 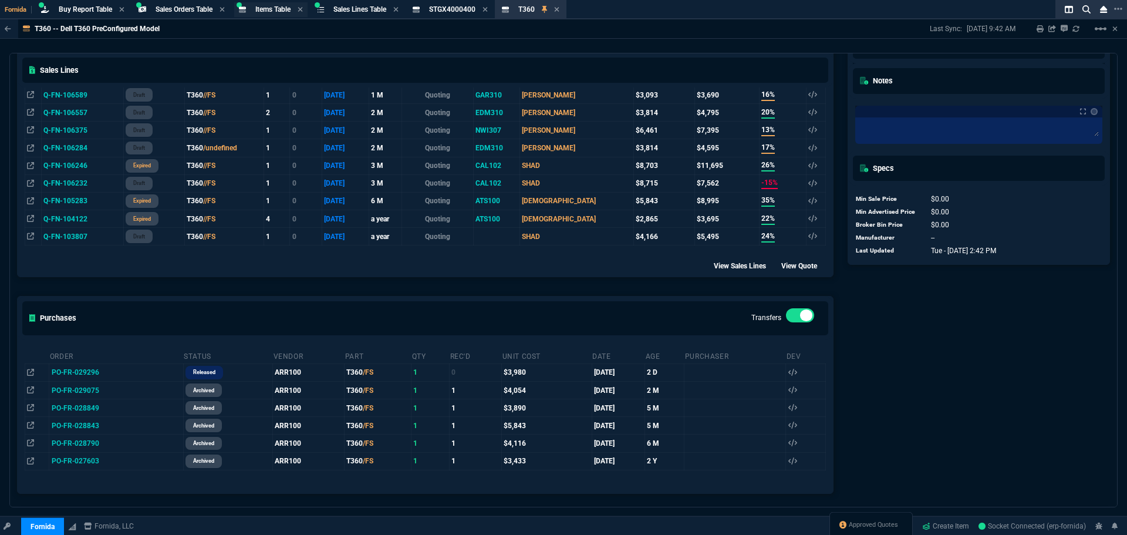 I want to click on td: 4, so click(x=277, y=219).